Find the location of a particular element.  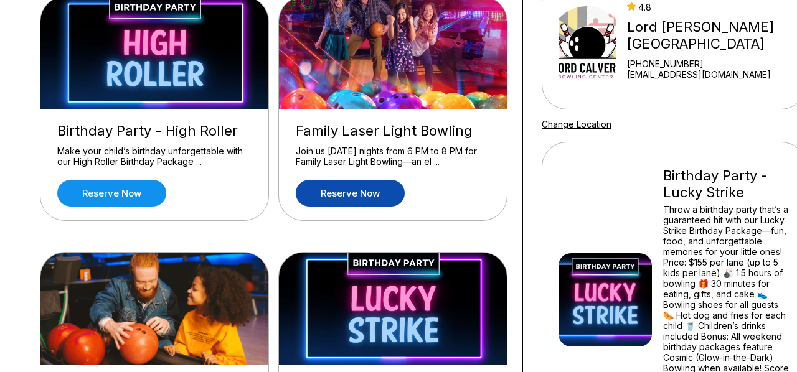

div: Birthday Party - Lucky Strike is located at coordinates (726, 184).